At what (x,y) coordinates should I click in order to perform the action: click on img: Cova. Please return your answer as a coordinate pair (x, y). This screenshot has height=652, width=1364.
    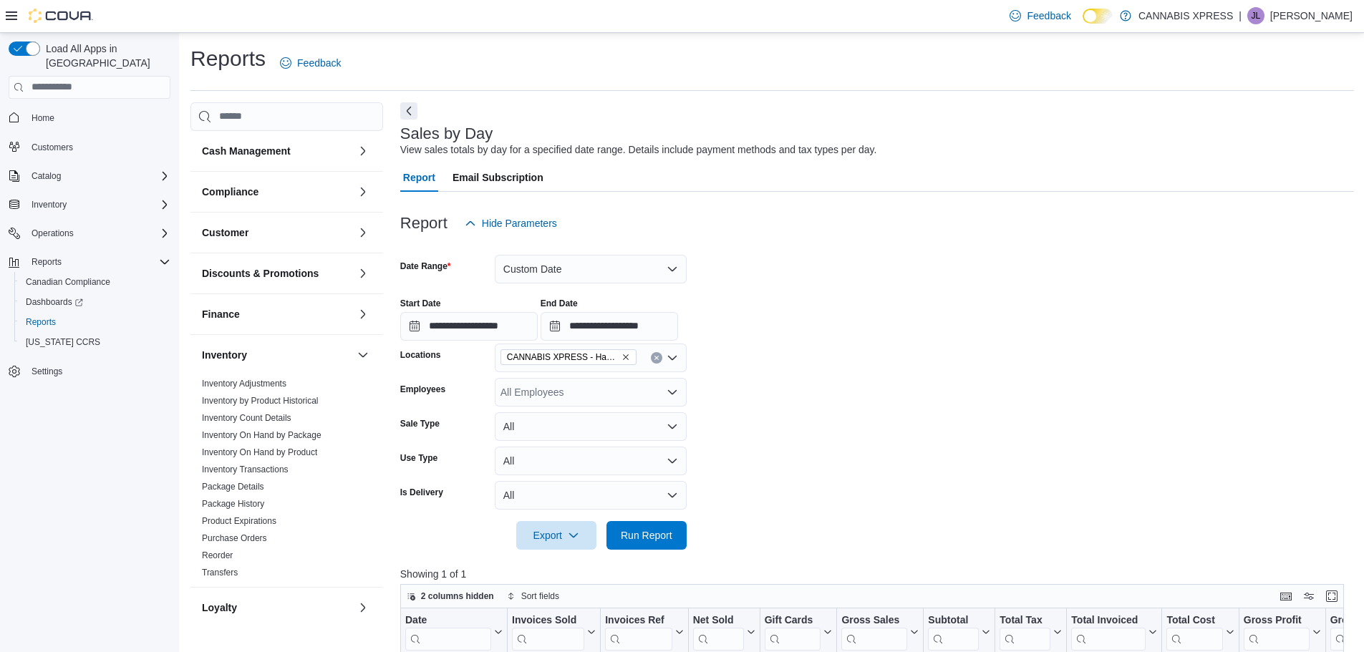
    Looking at the image, I should click on (61, 16).